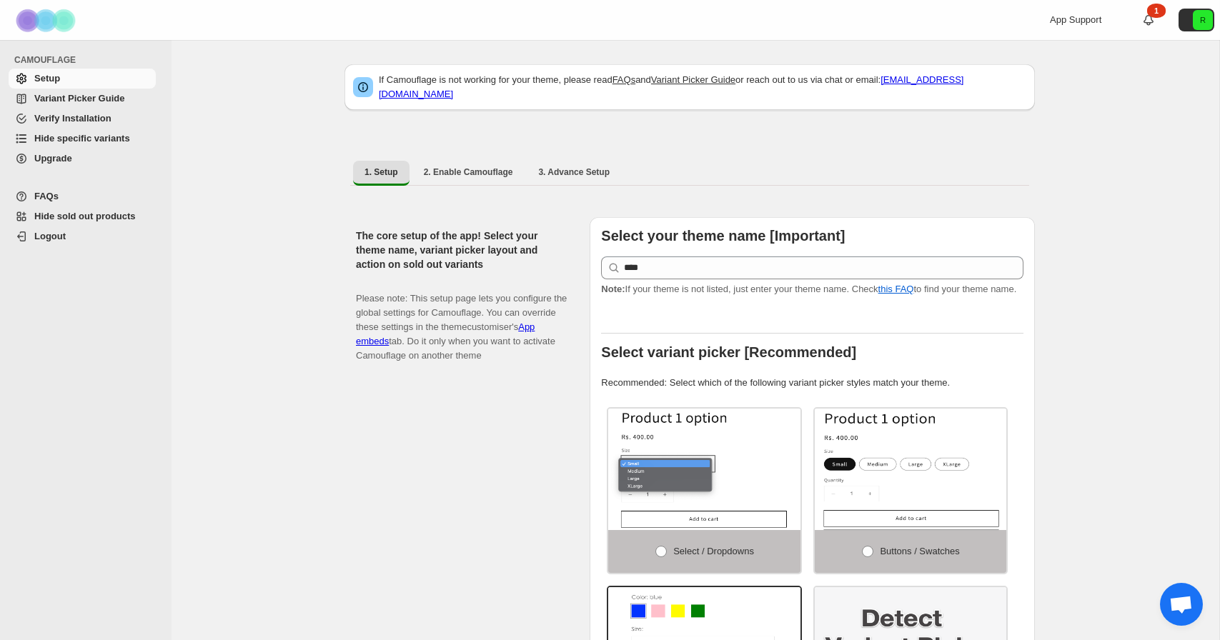  I want to click on p: Recommended: Select which of the following variant picker styles match your theme., so click(812, 383).